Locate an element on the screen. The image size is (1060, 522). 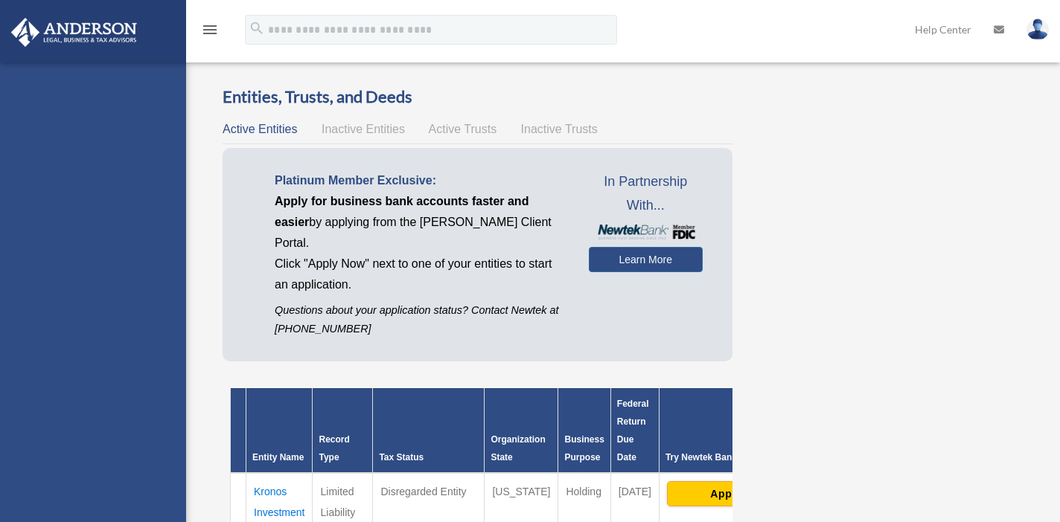
p: Click "Apply Now" next to one of your entities to start an application. is located at coordinates (420, 275).